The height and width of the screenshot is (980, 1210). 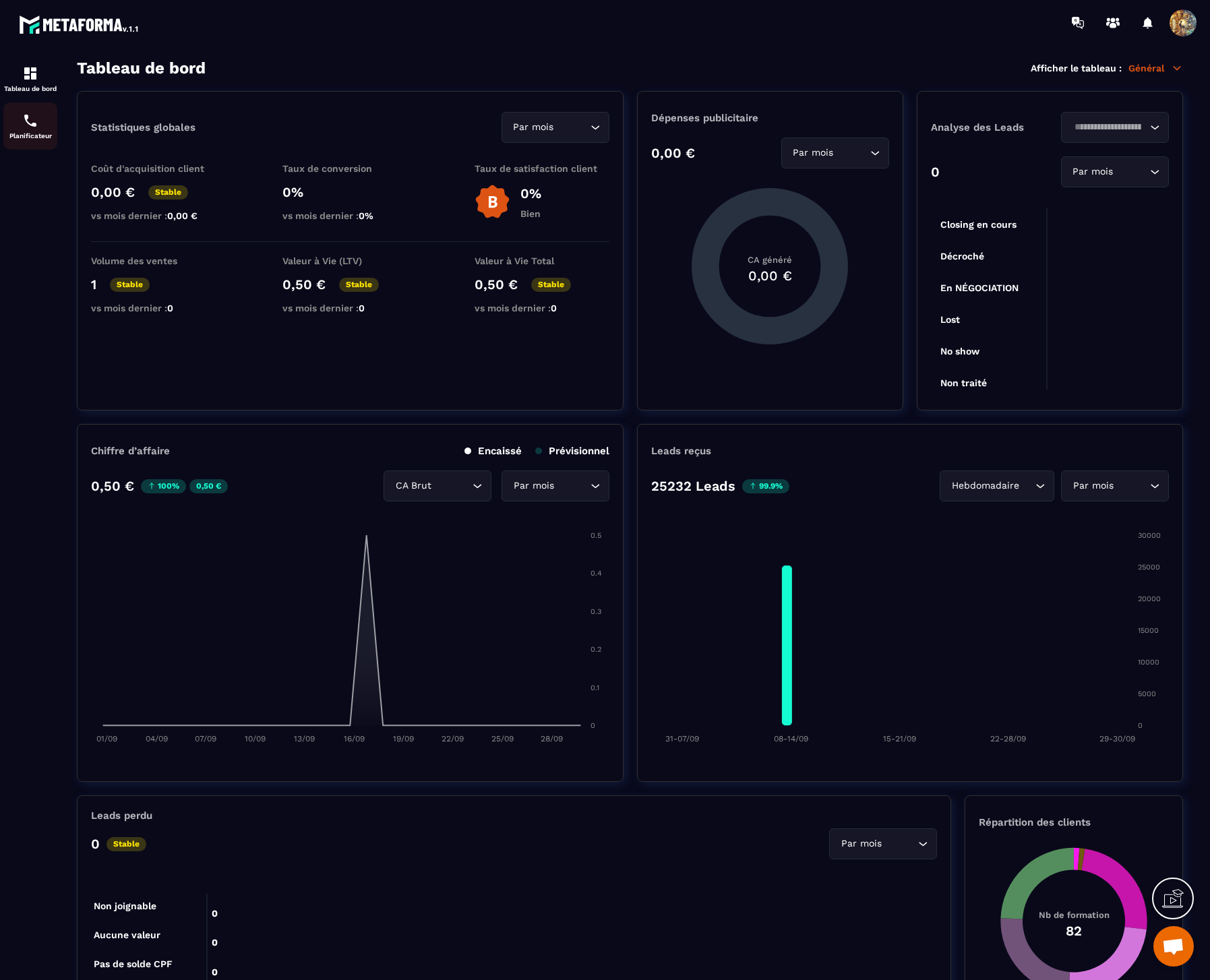 What do you see at coordinates (681, 451) in the screenshot?
I see `p: Leads reçus` at bounding box center [681, 451].